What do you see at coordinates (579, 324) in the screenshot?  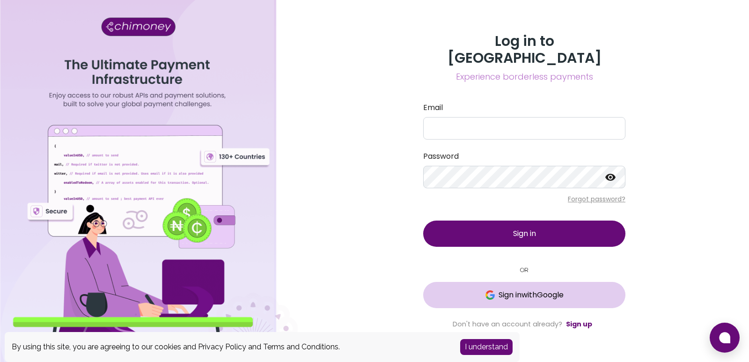 I see `a: Sign up` at bounding box center [579, 324].